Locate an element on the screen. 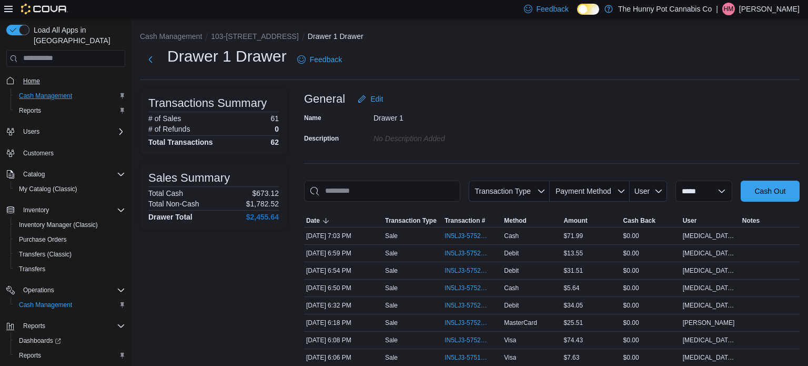 The image size is (808, 366). button: Catalog is located at coordinates (34, 174).